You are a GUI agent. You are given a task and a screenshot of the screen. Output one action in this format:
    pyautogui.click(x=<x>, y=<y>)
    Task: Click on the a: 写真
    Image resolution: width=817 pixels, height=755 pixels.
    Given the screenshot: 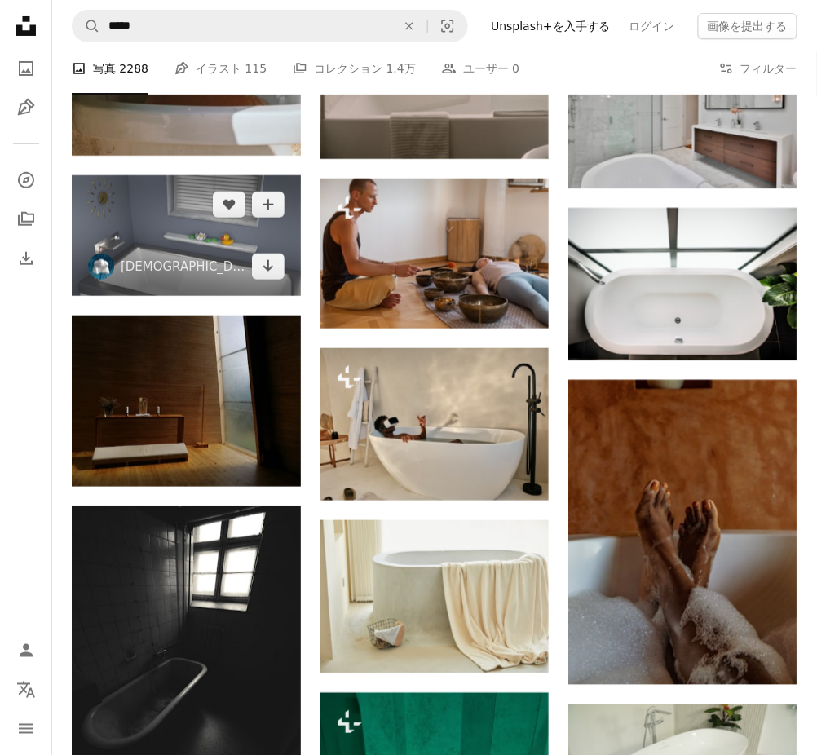 What is the action you would take?
    pyautogui.click(x=26, y=68)
    